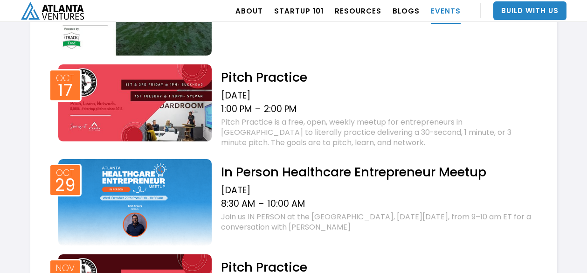  I want to click on a: Build With Us, so click(530, 11).